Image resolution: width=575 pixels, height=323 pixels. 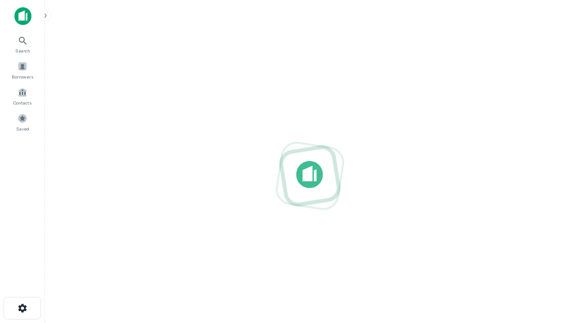 What do you see at coordinates (22, 51) in the screenshot?
I see `span: Search` at bounding box center [22, 51].